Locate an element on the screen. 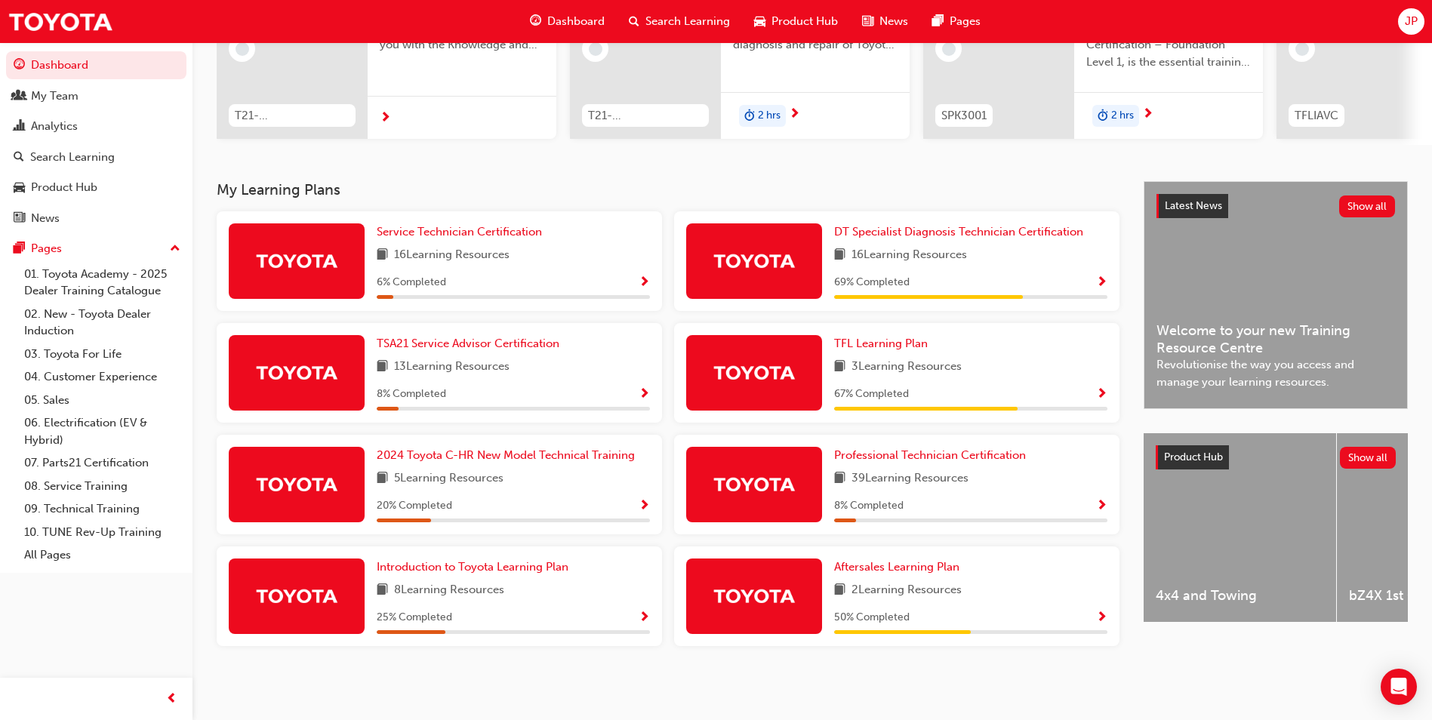 The height and width of the screenshot is (720, 1432). span: 50 % Completed is located at coordinates (872, 618).